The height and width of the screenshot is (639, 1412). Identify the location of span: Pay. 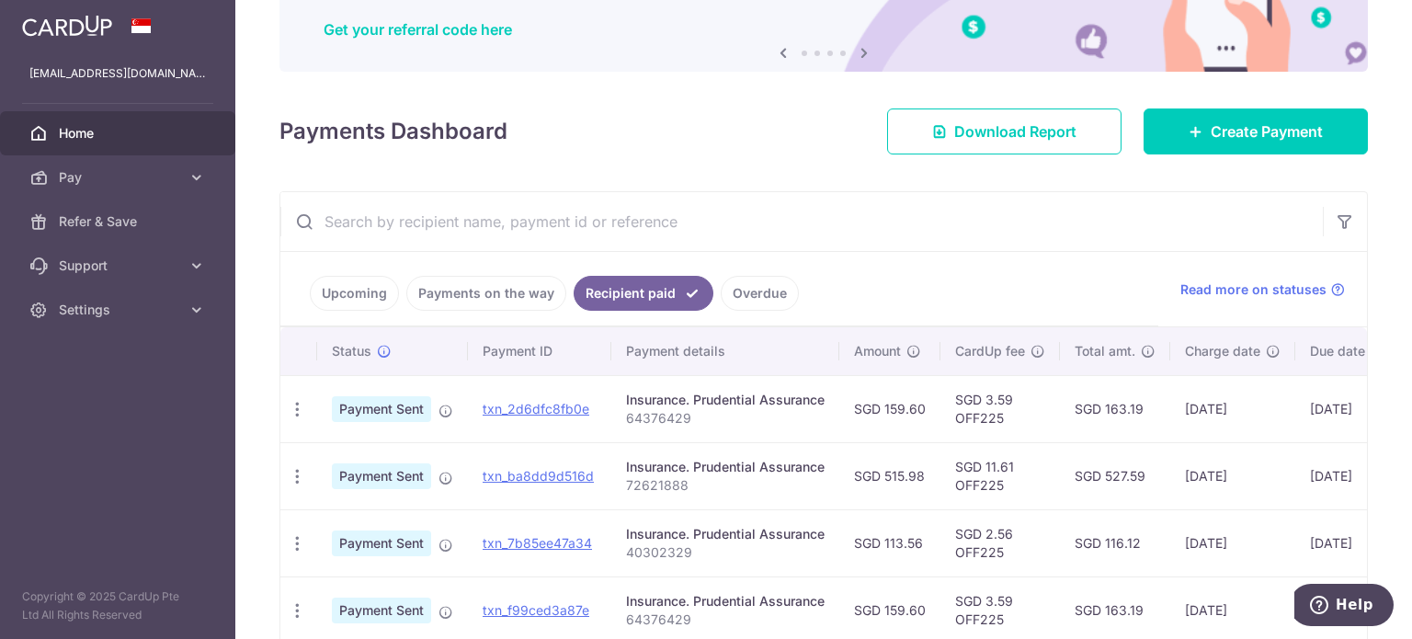
(119, 177).